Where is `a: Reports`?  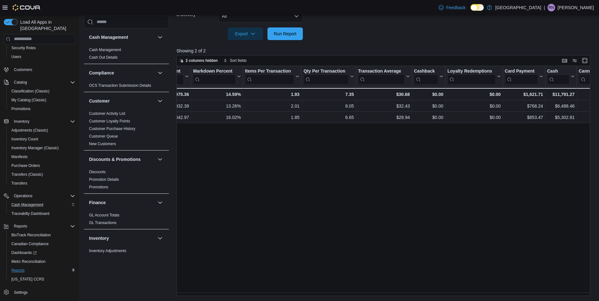 a: Reports is located at coordinates (18, 271).